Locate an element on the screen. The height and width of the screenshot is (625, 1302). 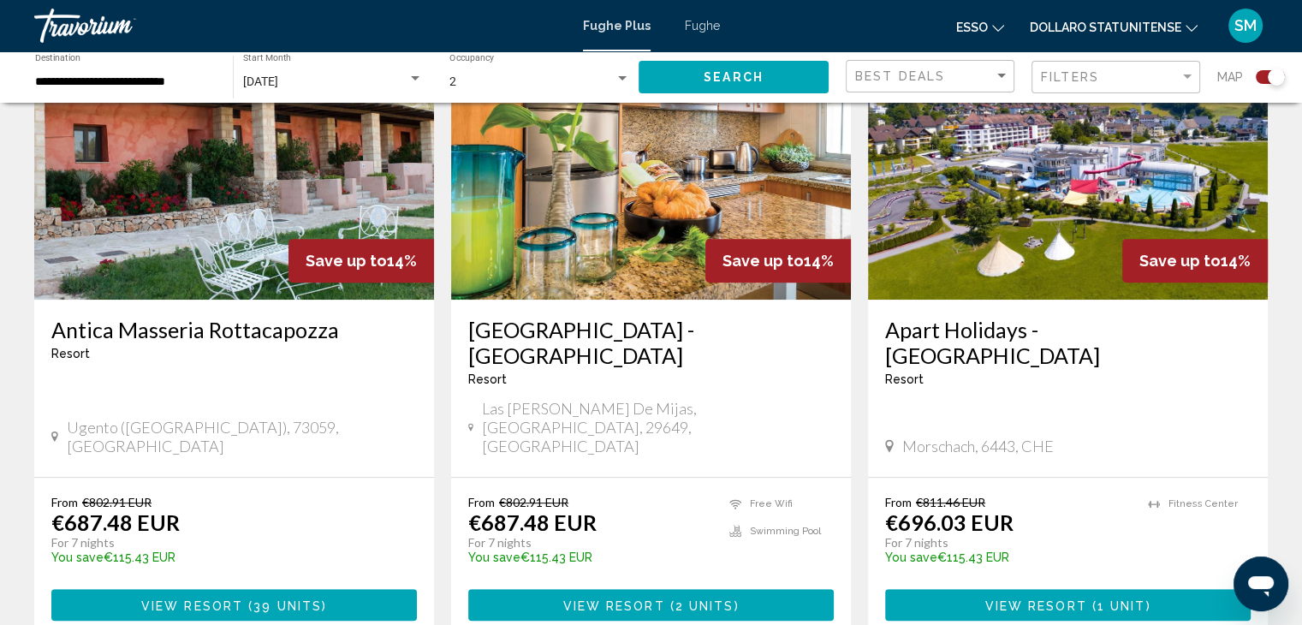
img: ii_sws1.jpg is located at coordinates (1068, 163).